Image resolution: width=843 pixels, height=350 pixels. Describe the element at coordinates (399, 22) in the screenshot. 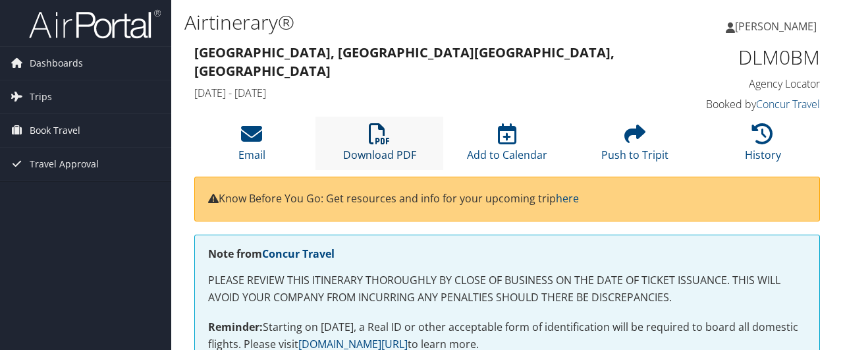

I see `h1: Airtinerary®` at that location.